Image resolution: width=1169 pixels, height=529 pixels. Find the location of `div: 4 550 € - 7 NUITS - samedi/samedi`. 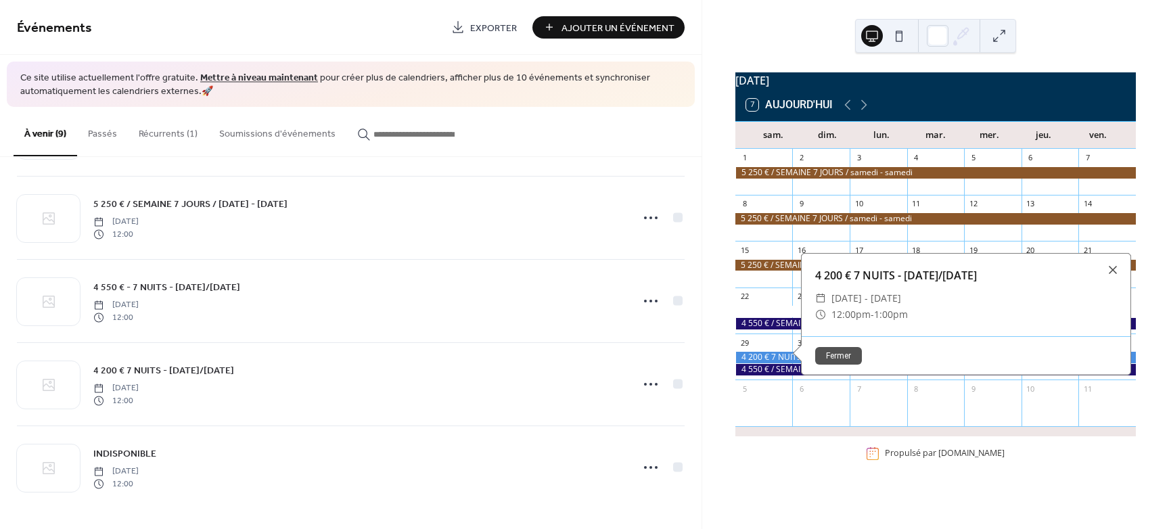

div: 4 550 € - 7 NUITS - samedi/samedi is located at coordinates (935, 311).